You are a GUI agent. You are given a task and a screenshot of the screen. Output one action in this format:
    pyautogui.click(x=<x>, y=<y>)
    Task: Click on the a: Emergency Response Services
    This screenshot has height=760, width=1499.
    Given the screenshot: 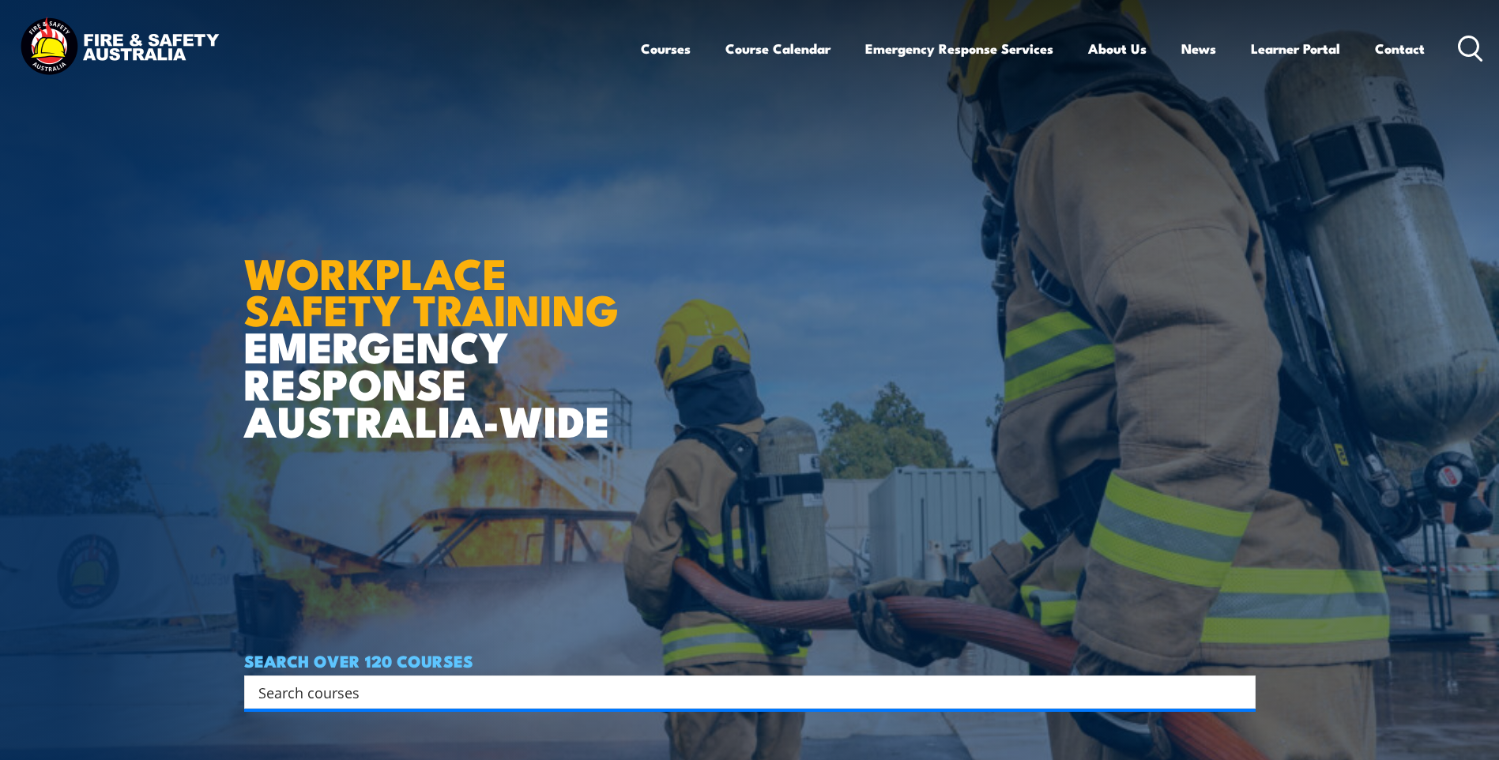 What is the action you would take?
    pyautogui.click(x=959, y=48)
    